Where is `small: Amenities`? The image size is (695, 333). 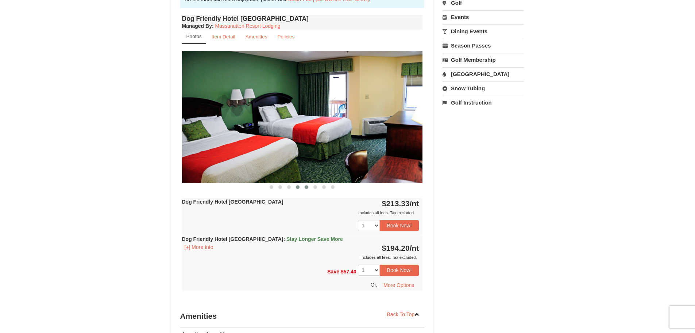 small: Amenities is located at coordinates (257, 37).